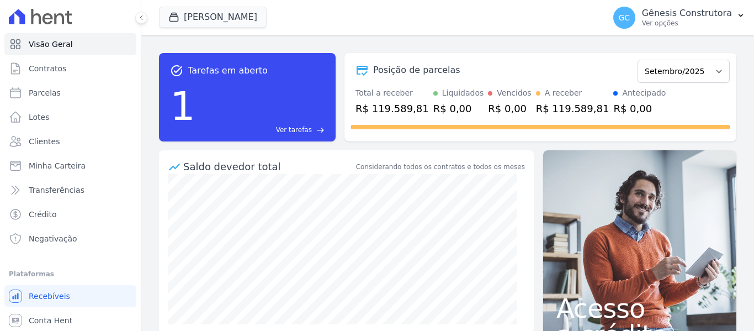 This screenshot has width=754, height=331. I want to click on div: Posição de parcelas, so click(417, 70).